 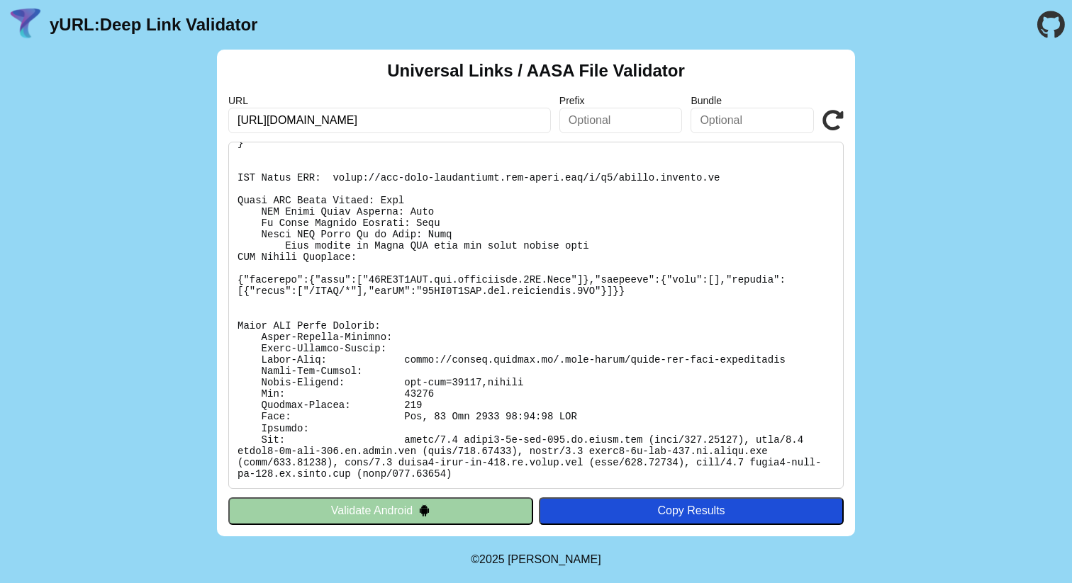 What do you see at coordinates (389, 121) in the screenshot?
I see `input: Required` at bounding box center [389, 121].